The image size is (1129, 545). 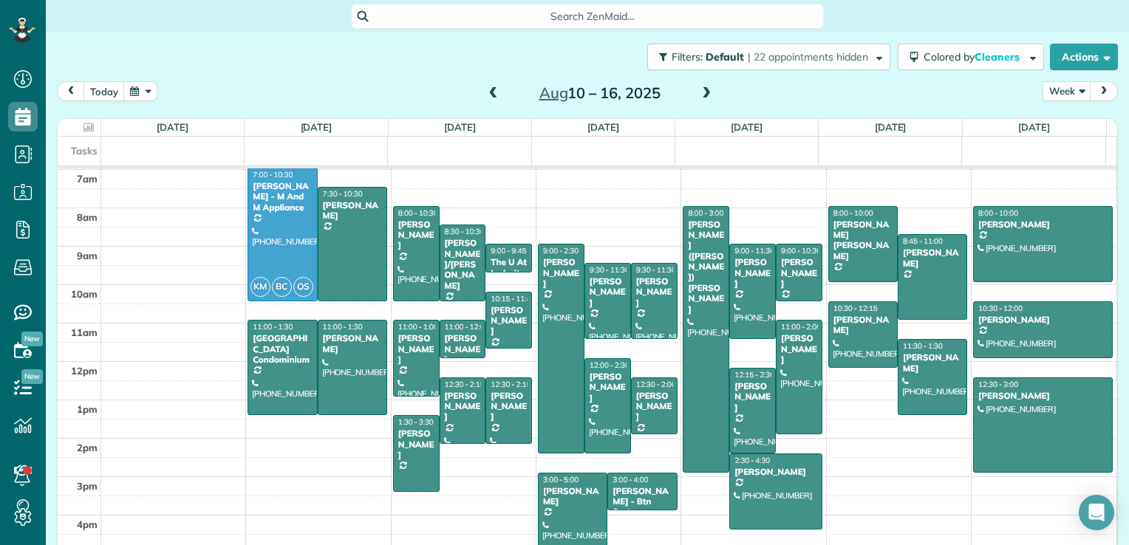 I want to click on span: 8:30 - 10:30, so click(x=465, y=231).